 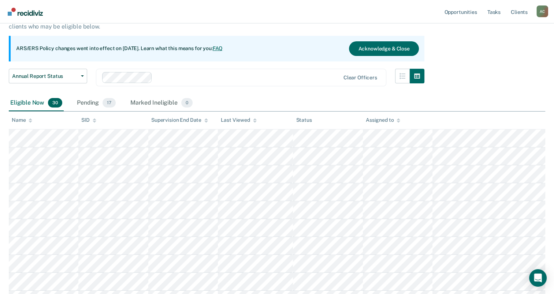 What do you see at coordinates (383, 120) in the screenshot?
I see `div: Assigned to` at bounding box center [383, 120].